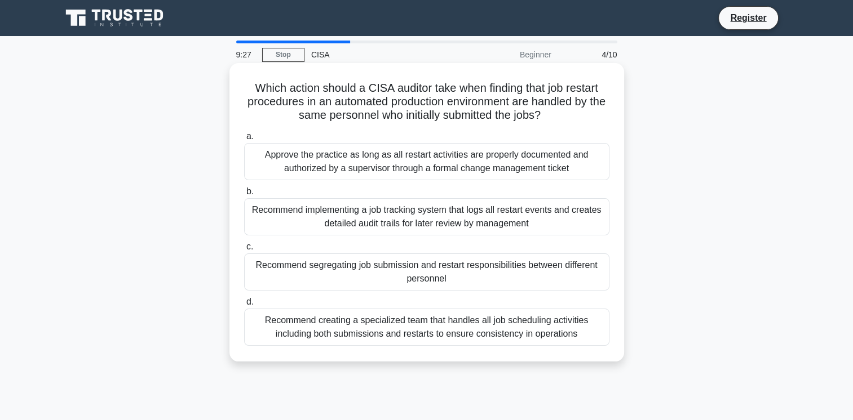 Image resolution: width=853 pixels, height=420 pixels. I want to click on span: c., so click(250, 246).